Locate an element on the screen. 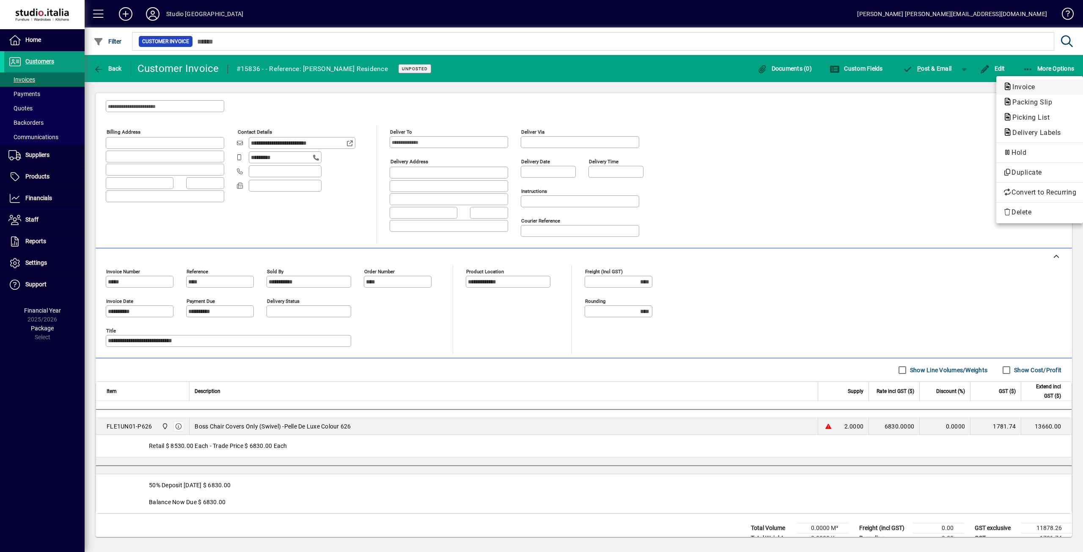 This screenshot has width=1083, height=552. span: Delivery Labels is located at coordinates (1033, 132).